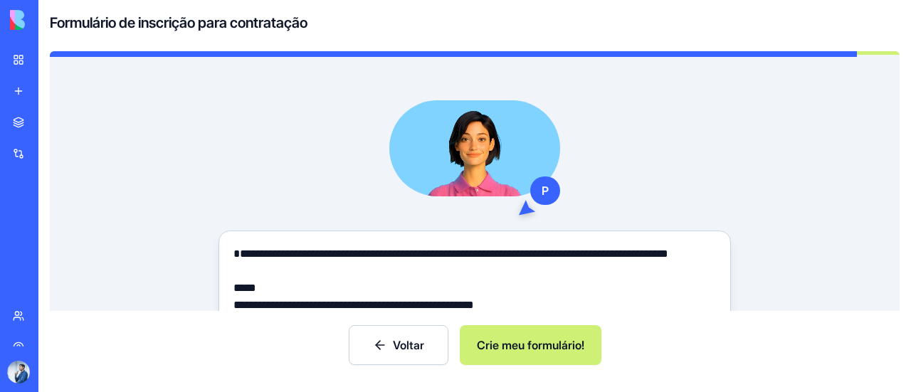  What do you see at coordinates (18, 372) in the screenshot?
I see `img: ACg8ocIDNqZmHa3RkofuBWTqAPEkIdyo1RTHTPGY-6utRY1pmfOf4iolKw=s96-c` at bounding box center [18, 372].